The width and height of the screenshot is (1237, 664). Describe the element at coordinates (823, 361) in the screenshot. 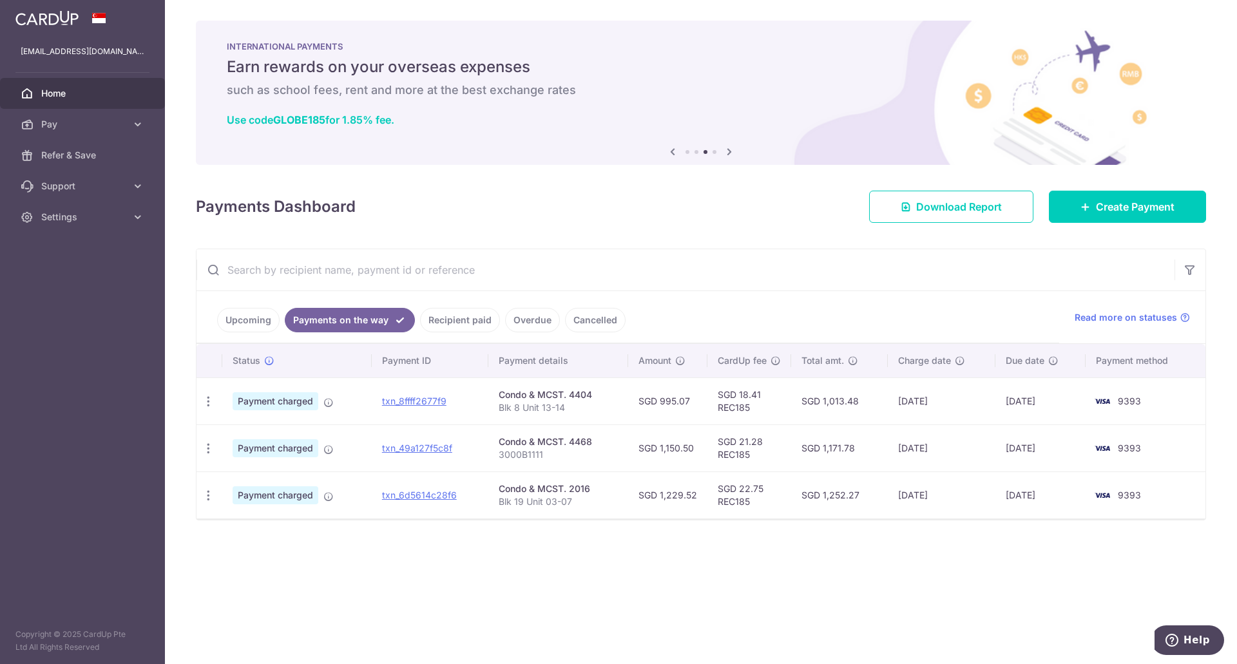

I see `span: Total amt.` at that location.